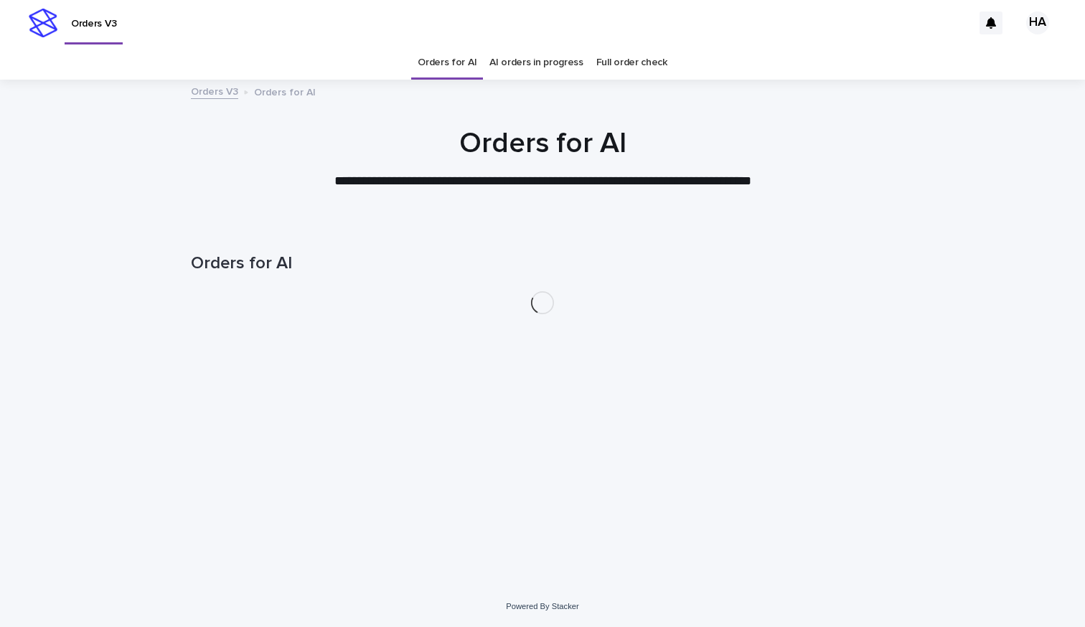 The height and width of the screenshot is (627, 1085). I want to click on p: Orders for AI, so click(285, 91).